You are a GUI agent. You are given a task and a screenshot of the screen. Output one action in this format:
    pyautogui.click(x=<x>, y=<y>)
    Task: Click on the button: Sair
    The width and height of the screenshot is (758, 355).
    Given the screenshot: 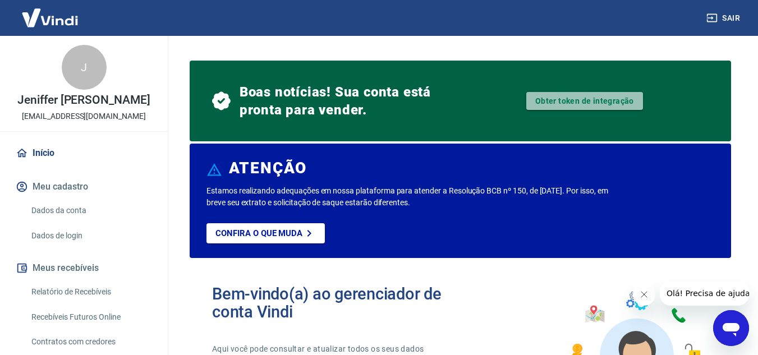 What is the action you would take?
    pyautogui.click(x=725, y=18)
    